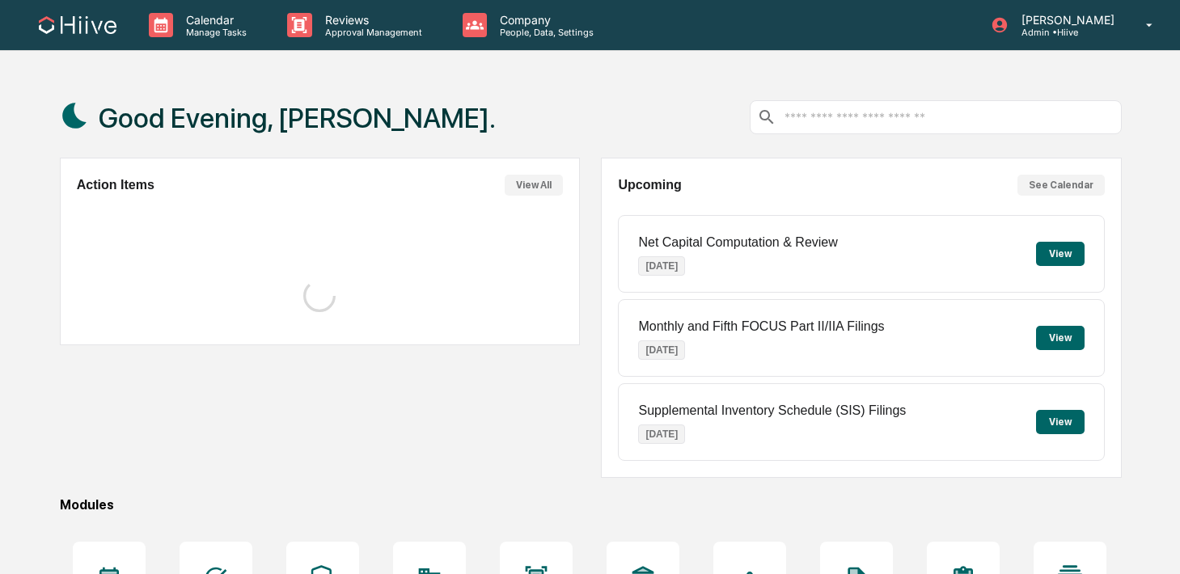 Image resolution: width=1180 pixels, height=574 pixels. I want to click on div: Modules, so click(590, 505).